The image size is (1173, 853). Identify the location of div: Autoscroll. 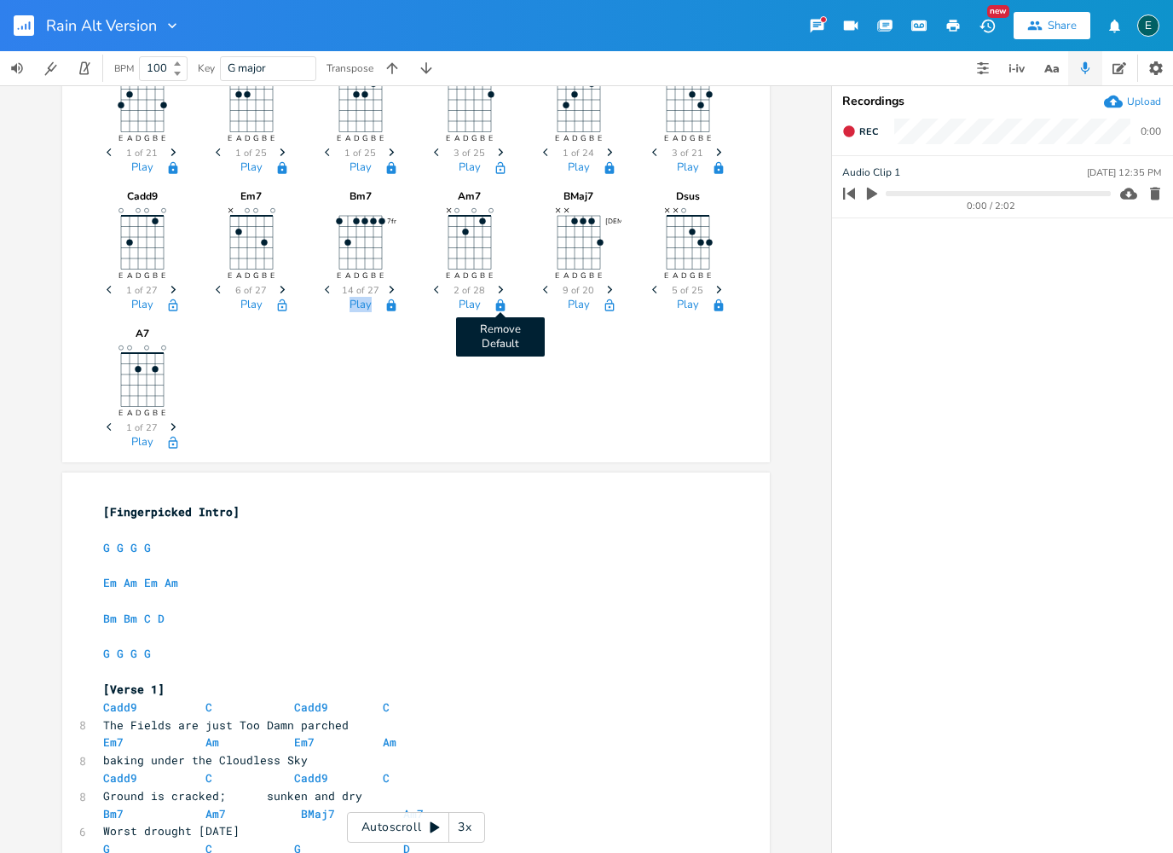
(416, 827).